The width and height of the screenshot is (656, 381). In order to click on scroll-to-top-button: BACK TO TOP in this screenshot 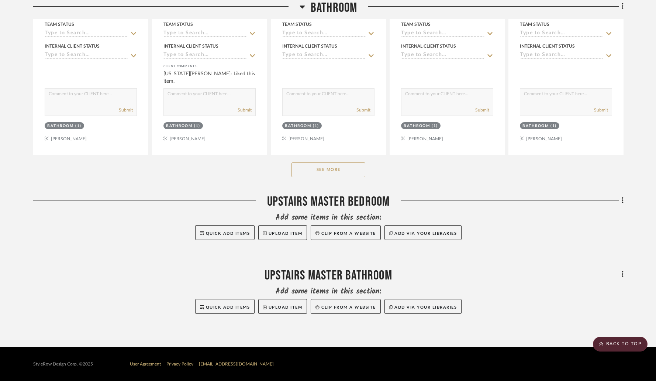, I will do `click(620, 344)`.